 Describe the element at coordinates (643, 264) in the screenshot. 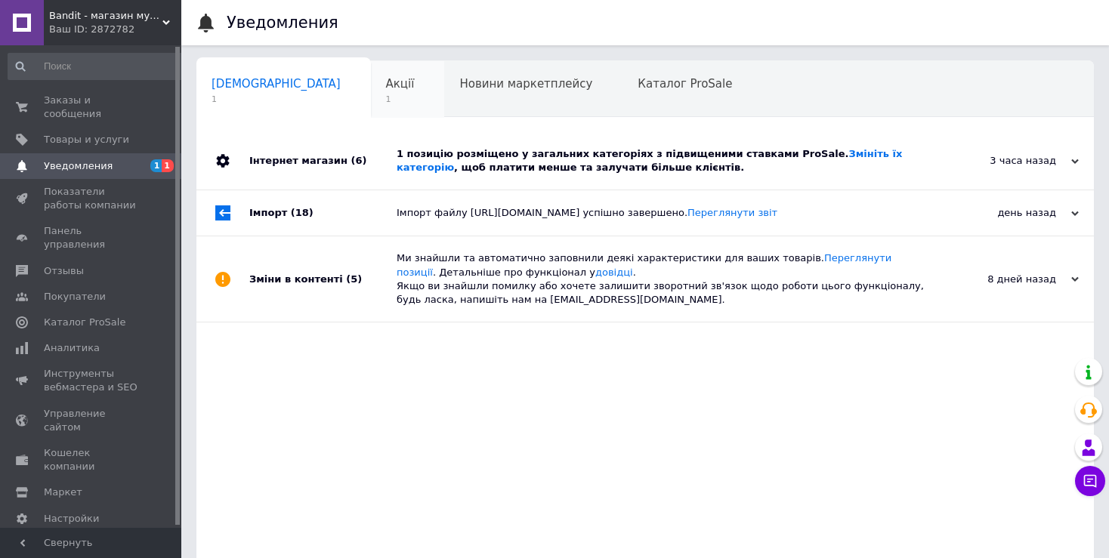

I see `a: Переглянути позиції` at that location.